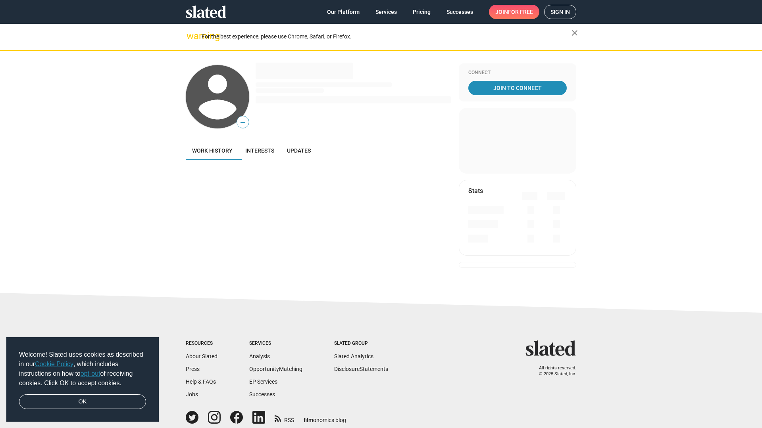 The width and height of the screenshot is (762, 428). I want to click on a: OpportunityMatching, so click(276, 369).